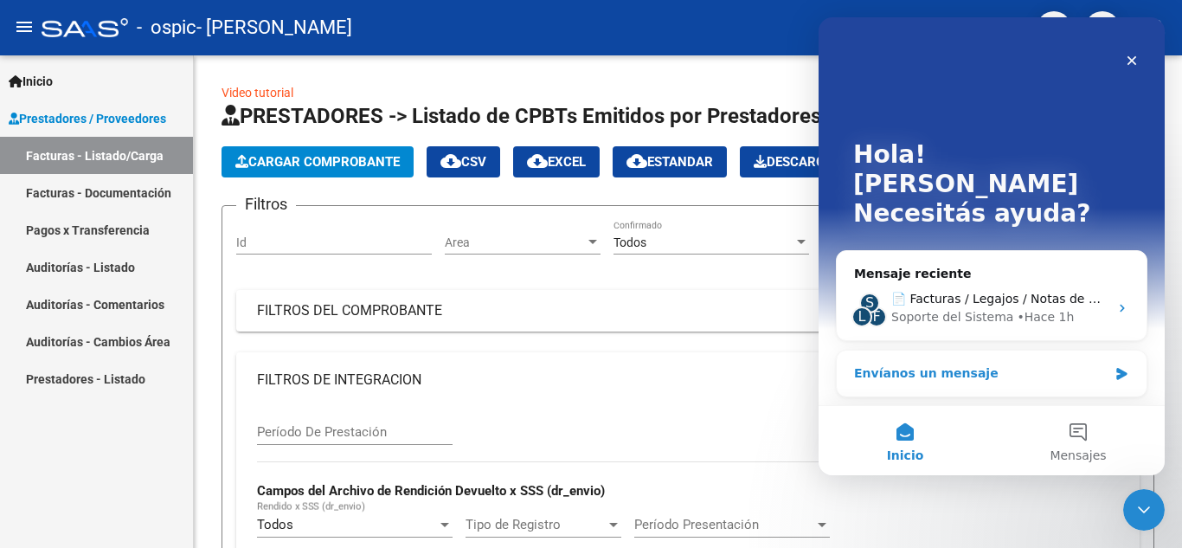  What do you see at coordinates (463, 162) in the screenshot?
I see `span: CSV` at bounding box center [463, 162].